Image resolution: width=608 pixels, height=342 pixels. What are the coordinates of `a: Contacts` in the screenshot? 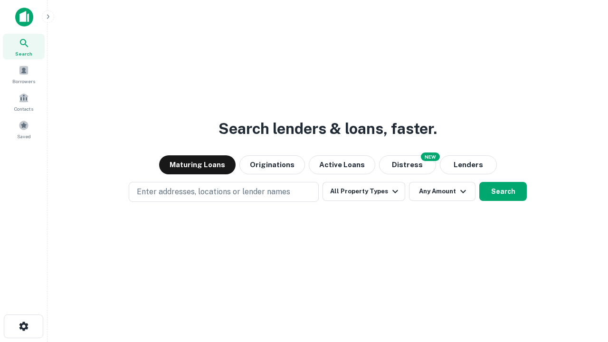 It's located at (24, 102).